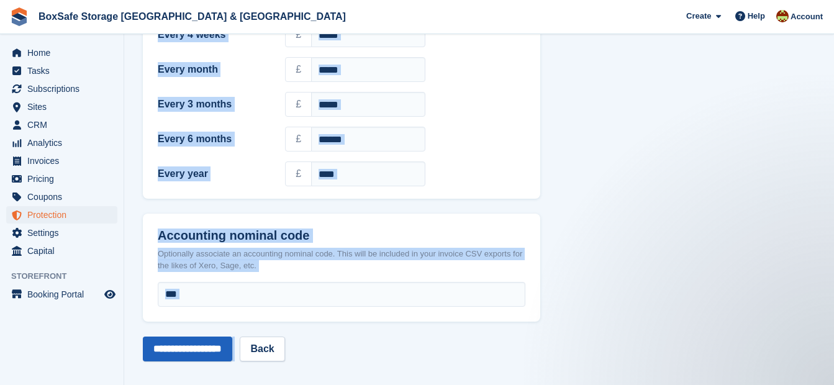  Describe the element at coordinates (262, 349) in the screenshot. I see `a: Back` at that location.